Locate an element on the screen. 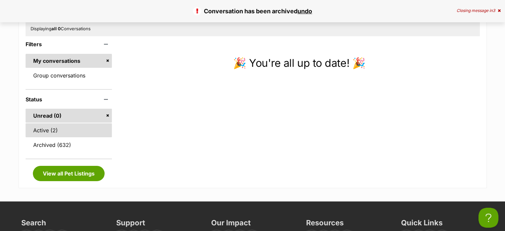 Image resolution: width=505 pixels, height=231 pixels. p: Conversation has been archived is located at coordinates (252, 11).